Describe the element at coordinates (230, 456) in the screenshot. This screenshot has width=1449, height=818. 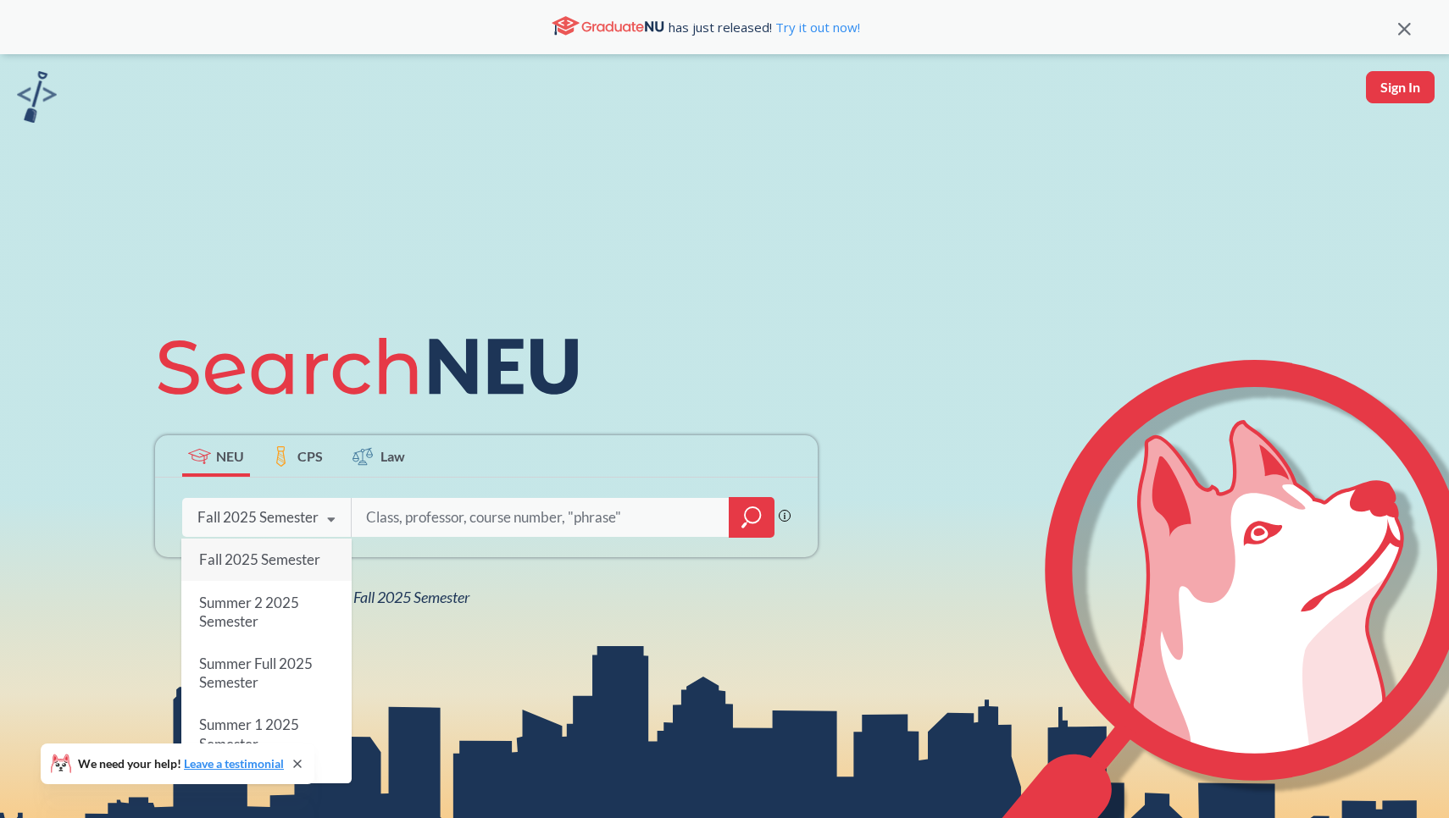
I see `span: NEU` at that location.